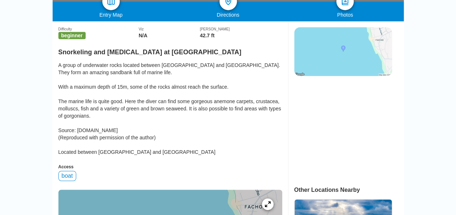  What do you see at coordinates (241, 36) in the screenshot?
I see `div: 42.7 ft` at bounding box center [241, 36].